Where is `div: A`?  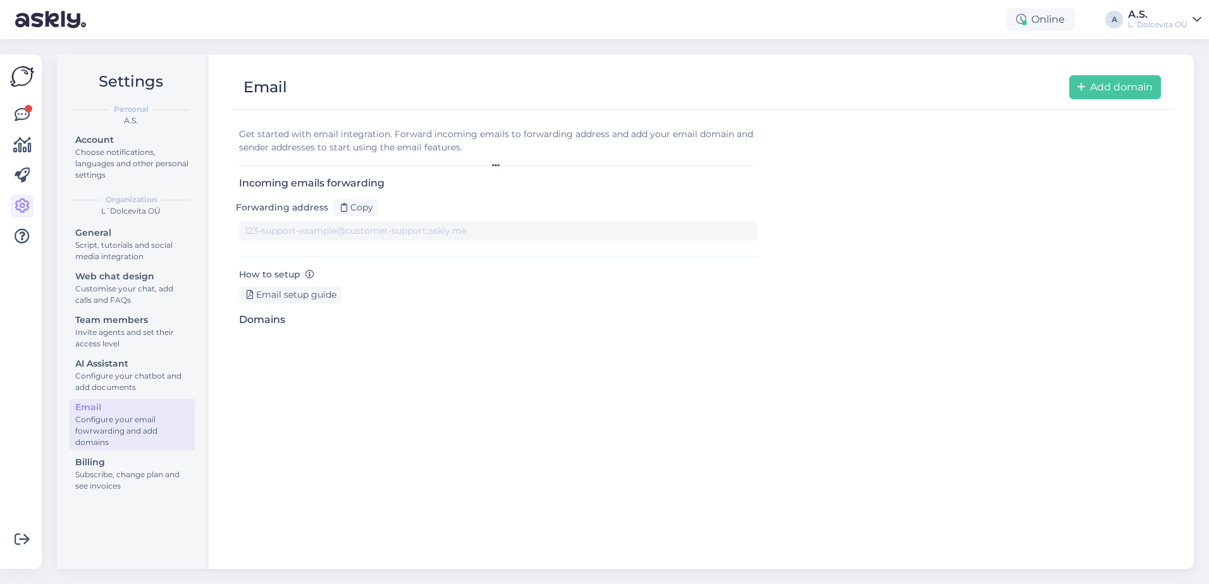 div: A is located at coordinates (1114, 20).